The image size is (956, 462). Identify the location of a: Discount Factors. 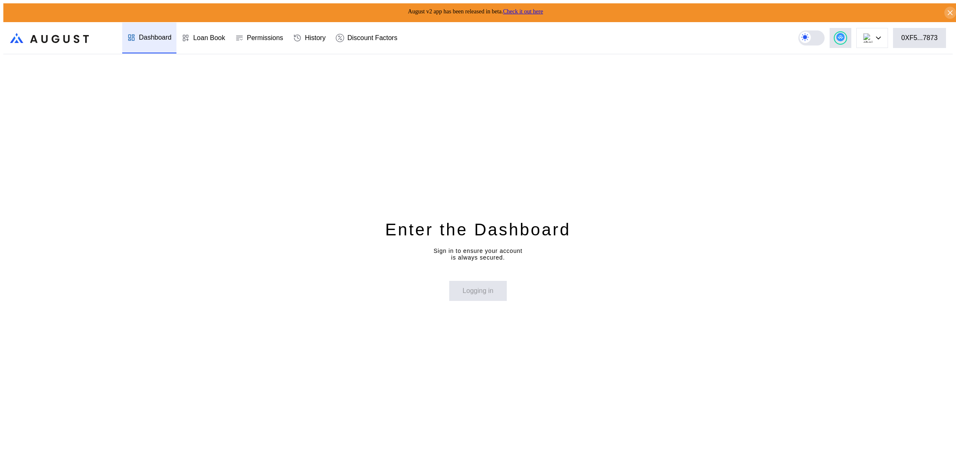
(366, 38).